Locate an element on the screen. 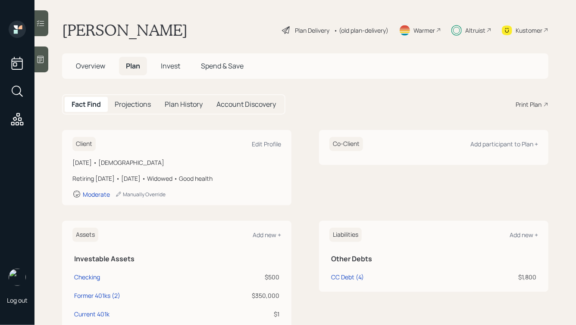 This screenshot has width=576, height=325. div: Kustomer is located at coordinates (529, 30).